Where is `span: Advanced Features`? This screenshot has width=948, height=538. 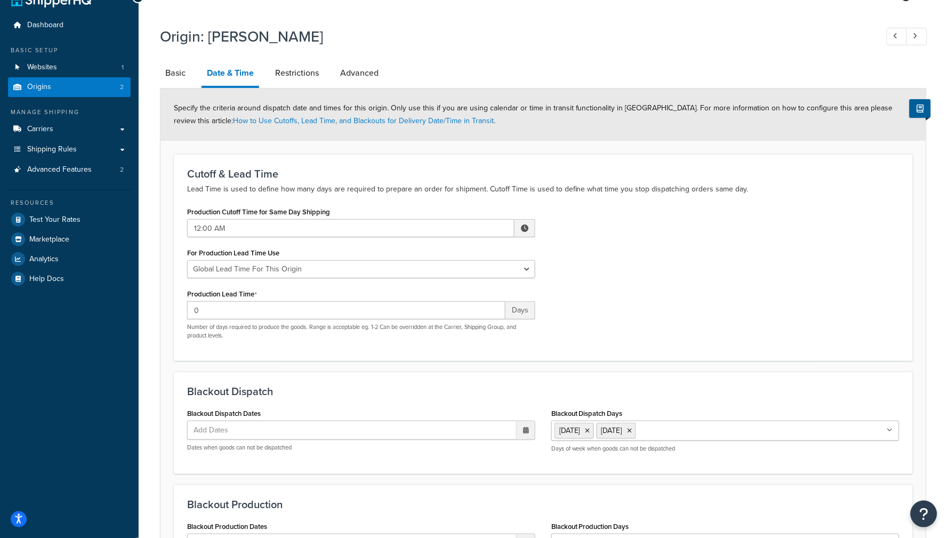
span: Advanced Features is located at coordinates (59, 169).